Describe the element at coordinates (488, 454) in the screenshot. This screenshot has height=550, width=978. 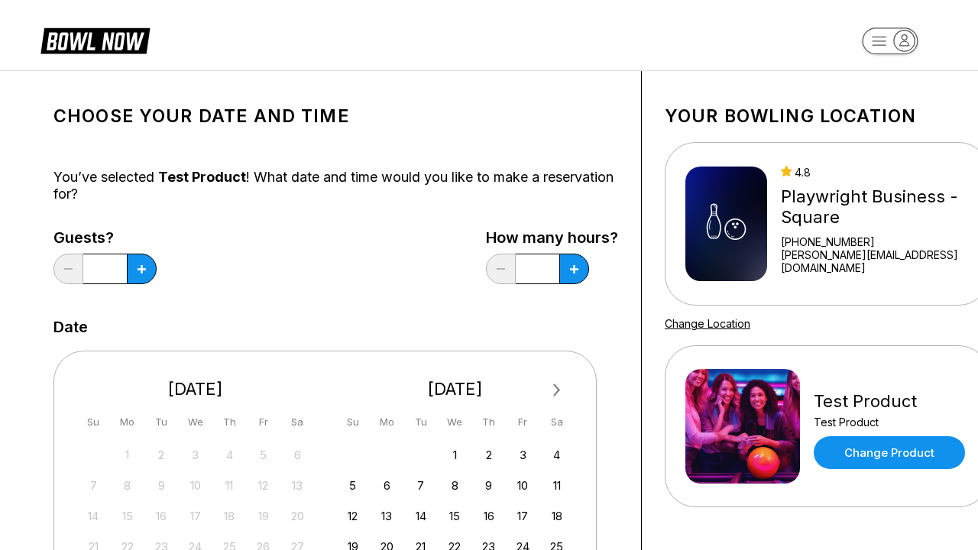
I see `div: Choose Thursday, October 2nd, 2025` at that location.